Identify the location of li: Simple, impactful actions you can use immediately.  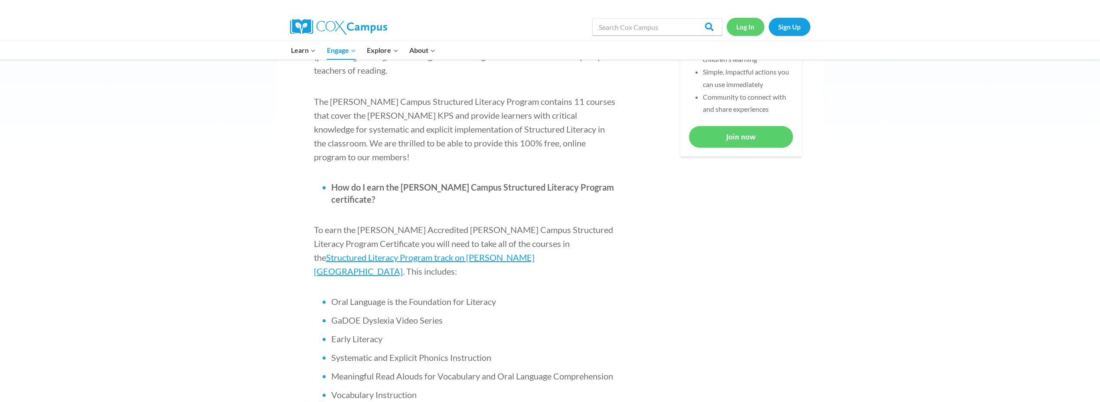
(748, 78).